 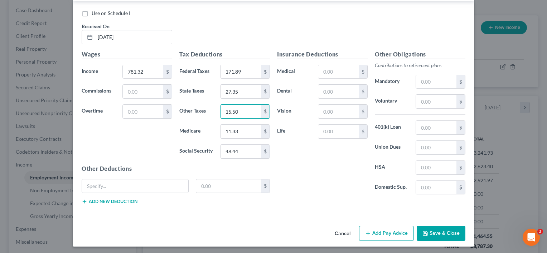 What do you see at coordinates (196, 152) in the screenshot?
I see `label: Social Security` at bounding box center [196, 152].